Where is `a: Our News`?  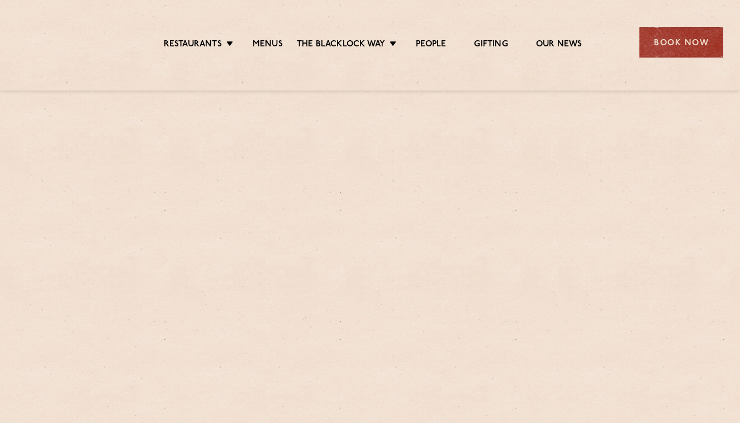 a: Our News is located at coordinates (559, 45).